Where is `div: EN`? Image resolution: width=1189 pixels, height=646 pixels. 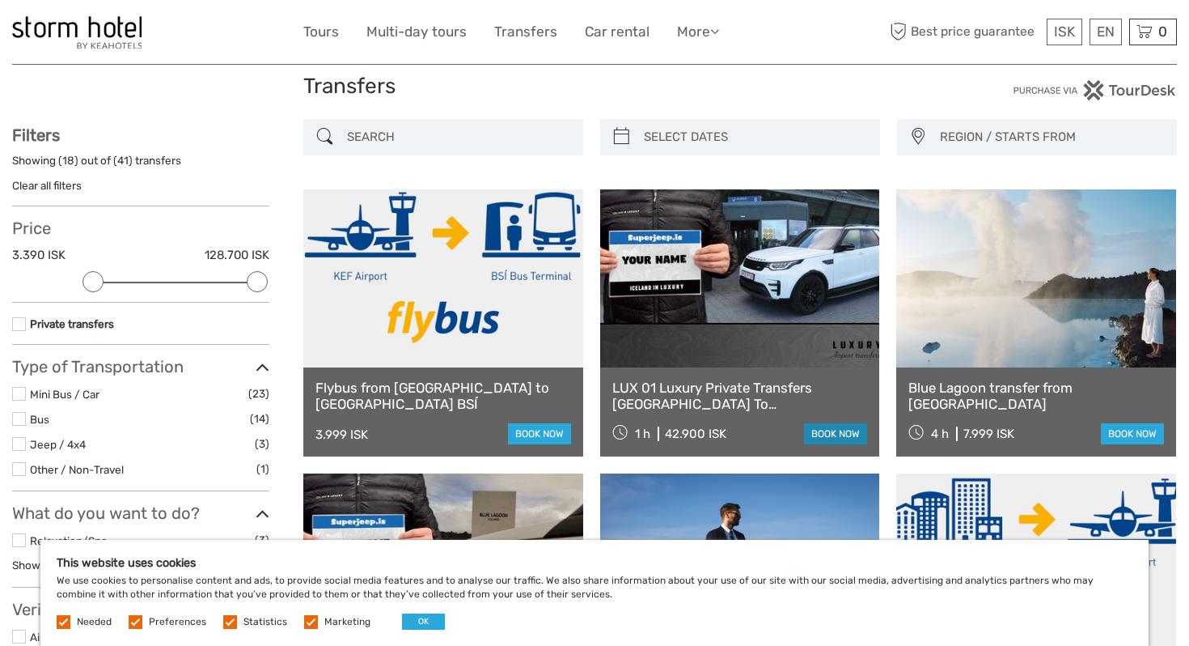 div: EN is located at coordinates (1106, 32).